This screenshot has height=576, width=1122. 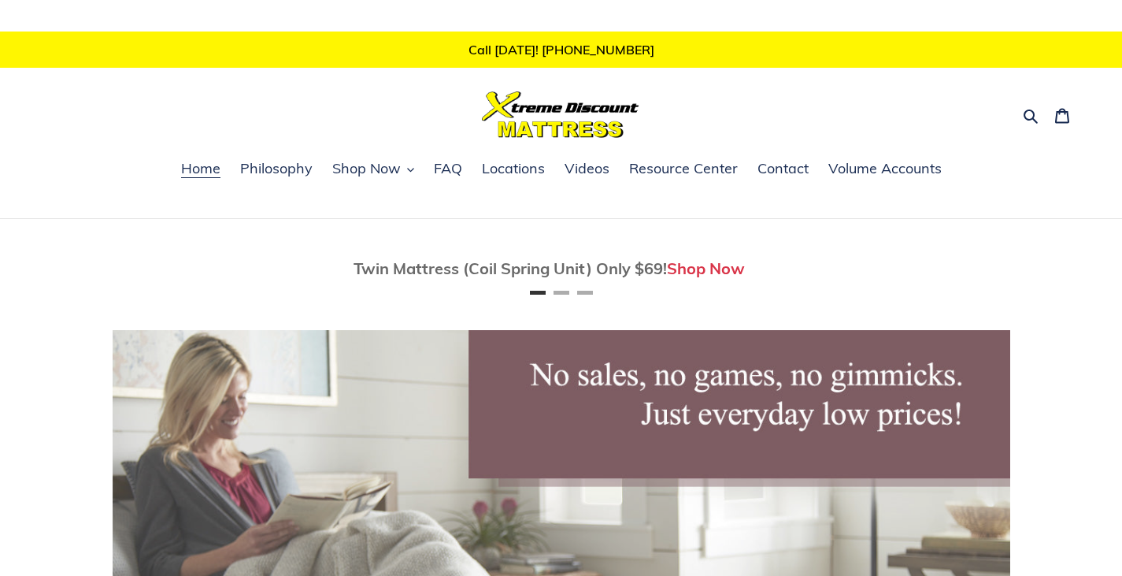 I want to click on a: Shop Now, so click(x=706, y=268).